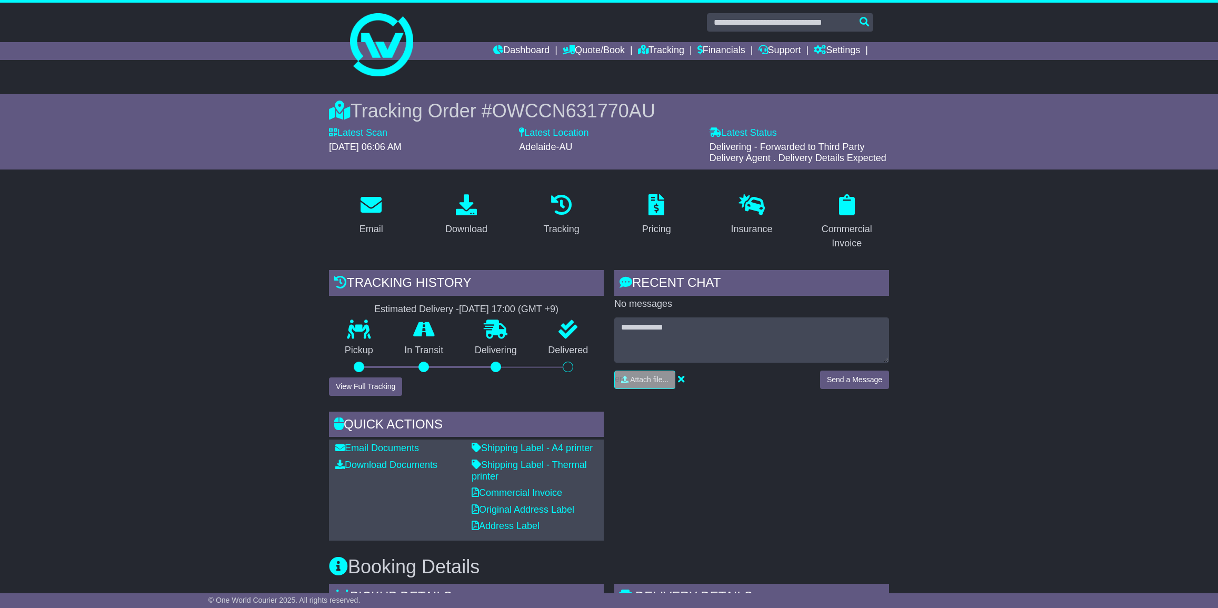 This screenshot has width=1218, height=608. Describe the element at coordinates (521, 51) in the screenshot. I see `a: Dashboard` at that location.